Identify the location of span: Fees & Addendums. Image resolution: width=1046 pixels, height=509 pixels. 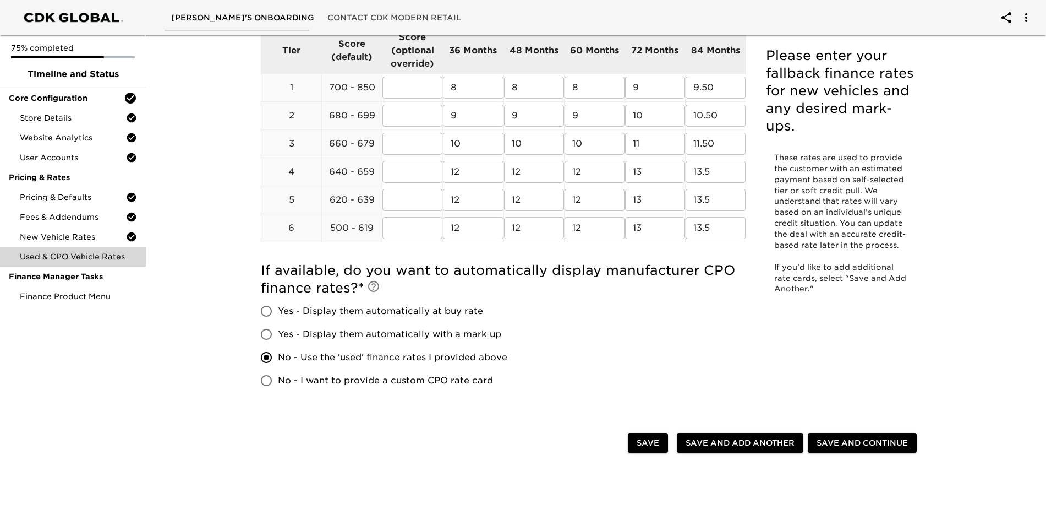
(73, 217).